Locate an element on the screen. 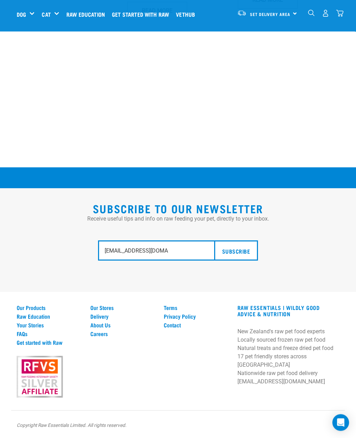 Image resolution: width=356 pixels, height=438 pixels. img: user.png is located at coordinates (326, 13).